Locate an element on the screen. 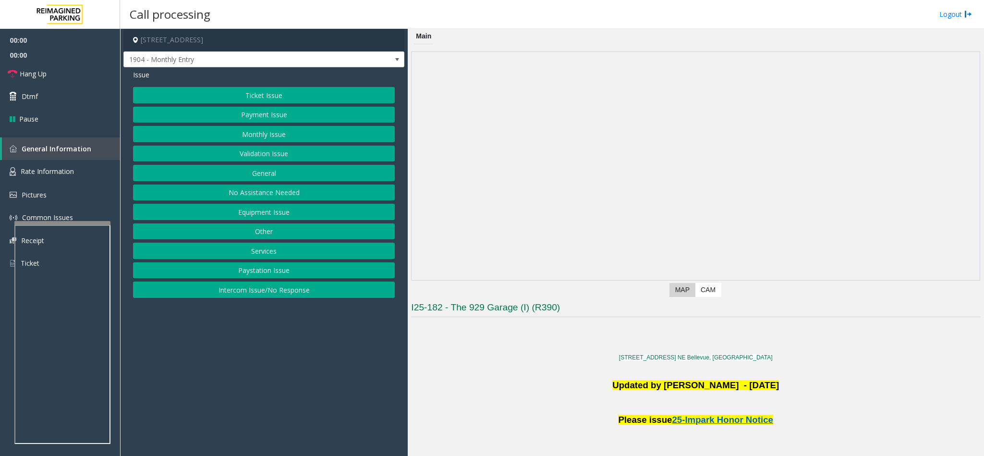 The height and width of the screenshot is (456, 984). button: Equipment Issue is located at coordinates (264, 212).